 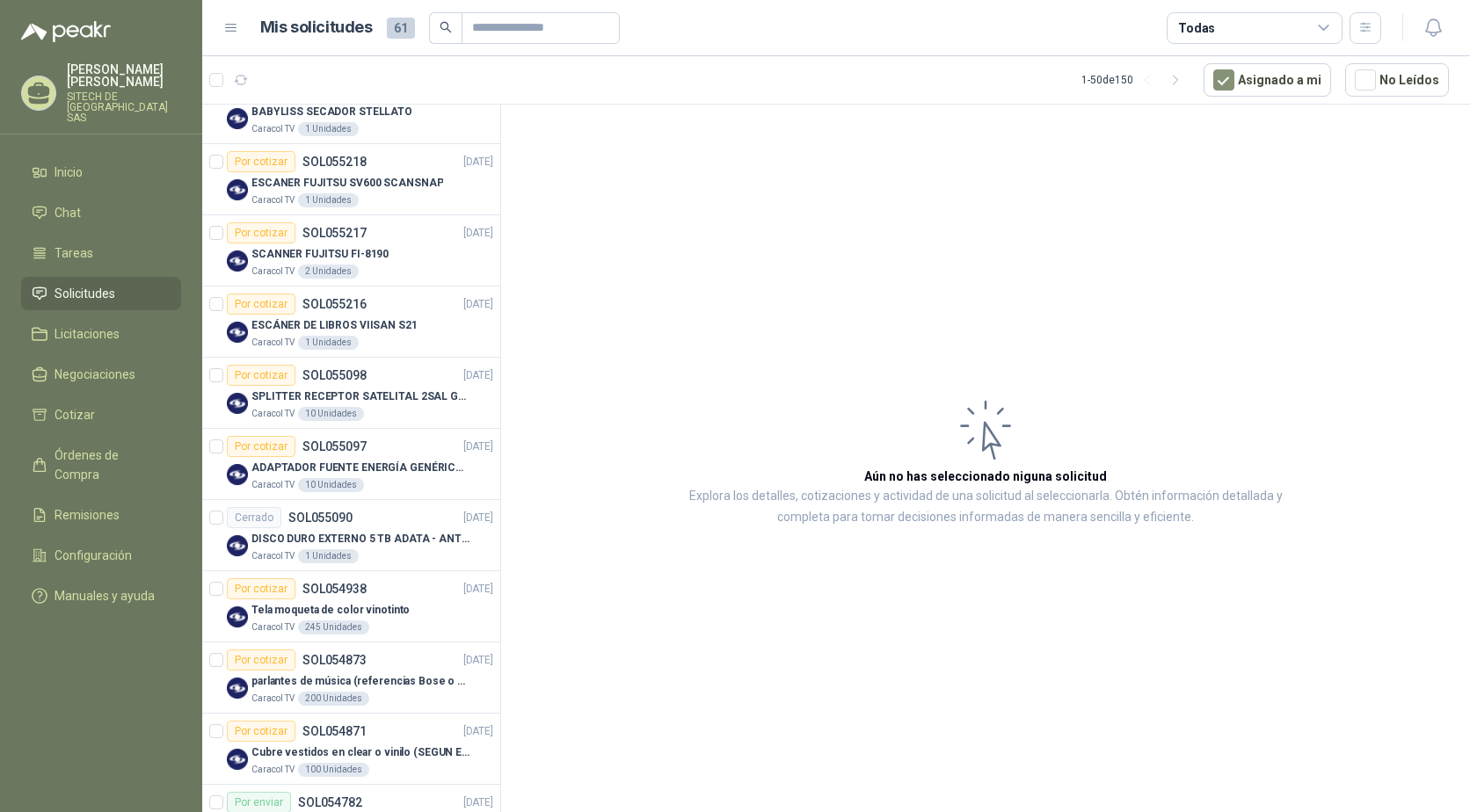 I want to click on div: Todas, so click(x=1196, y=28).